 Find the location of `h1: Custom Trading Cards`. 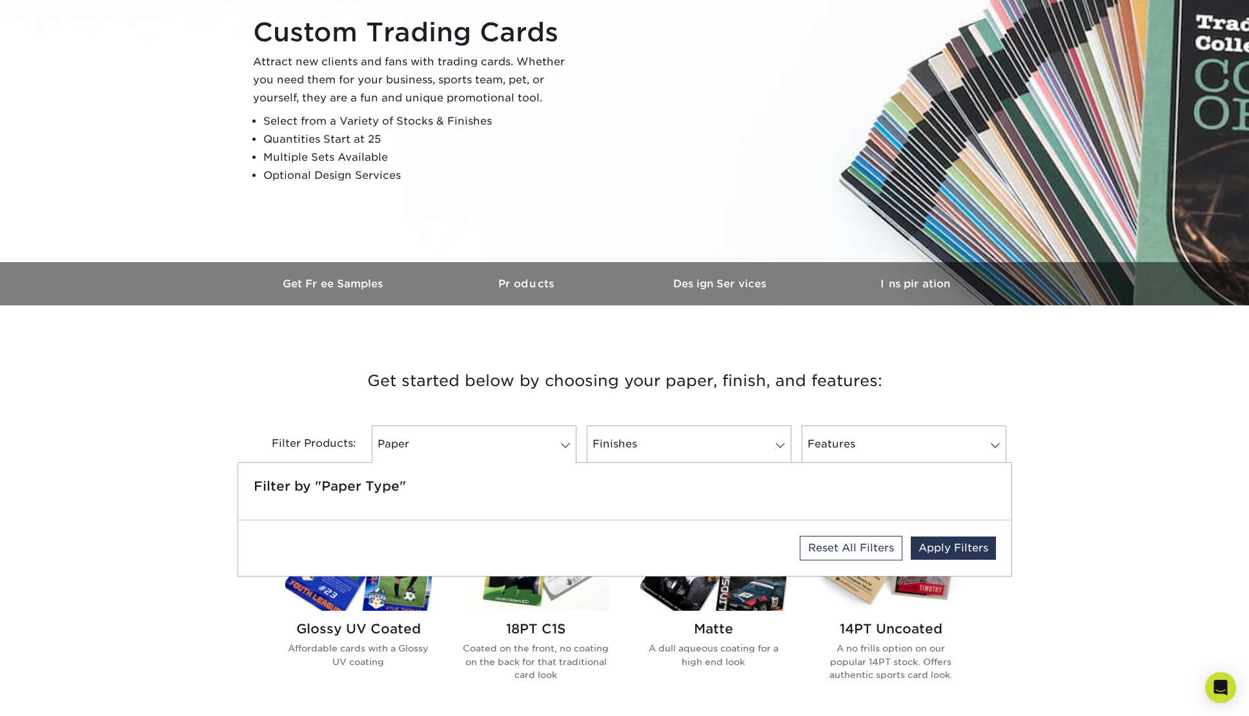

h1: Custom Trading Cards is located at coordinates (414, 32).